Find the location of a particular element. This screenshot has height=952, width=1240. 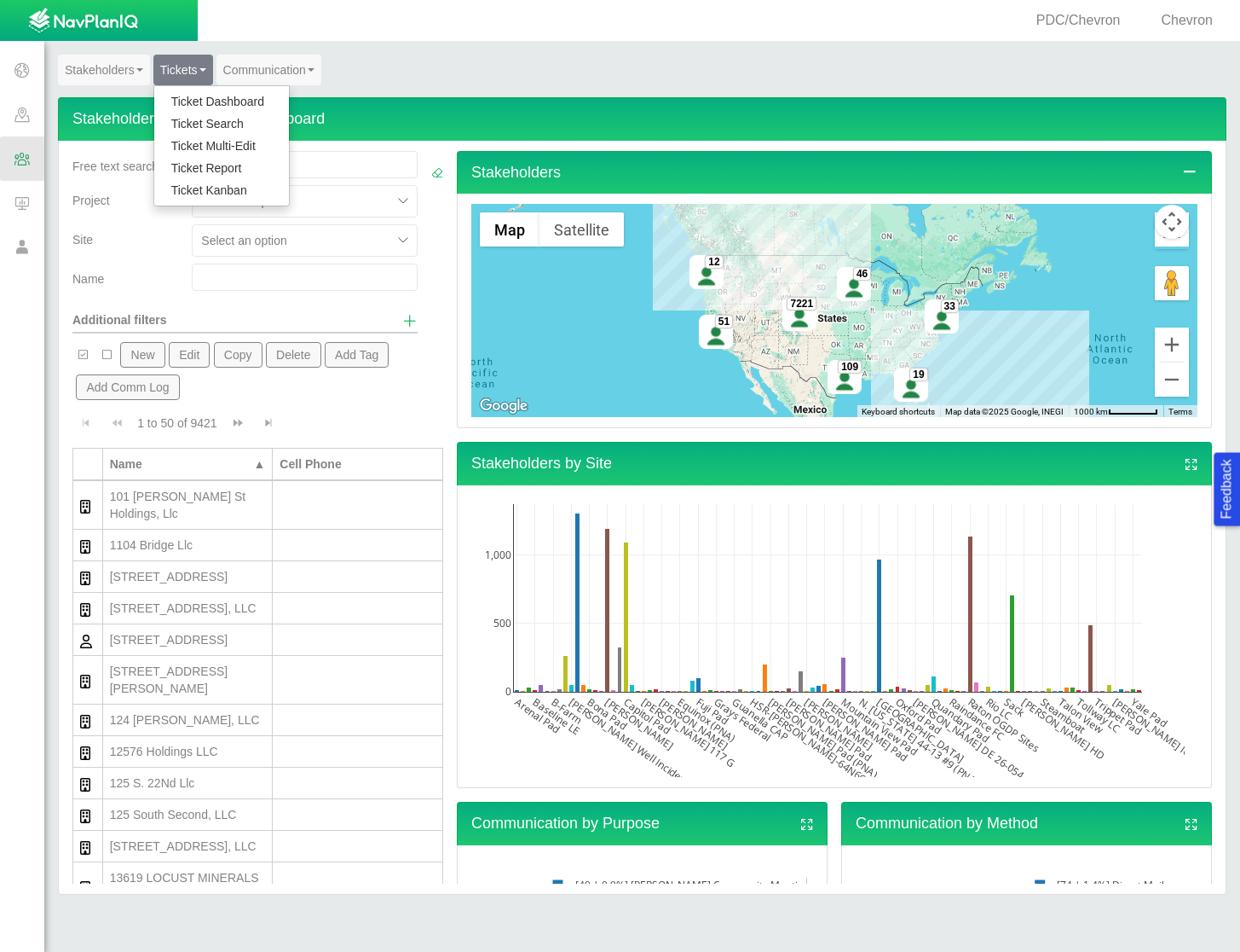

a: Clear Filters is located at coordinates (437, 173).